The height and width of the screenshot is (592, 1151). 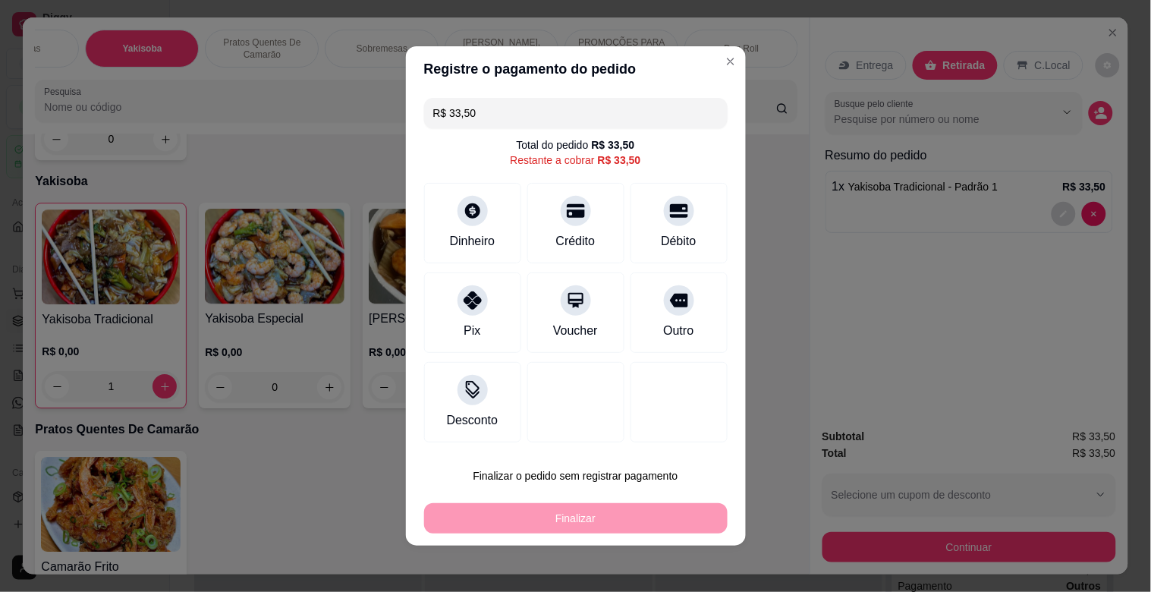 What do you see at coordinates (473, 420) in the screenshot?
I see `div: Desconto` at bounding box center [473, 420].